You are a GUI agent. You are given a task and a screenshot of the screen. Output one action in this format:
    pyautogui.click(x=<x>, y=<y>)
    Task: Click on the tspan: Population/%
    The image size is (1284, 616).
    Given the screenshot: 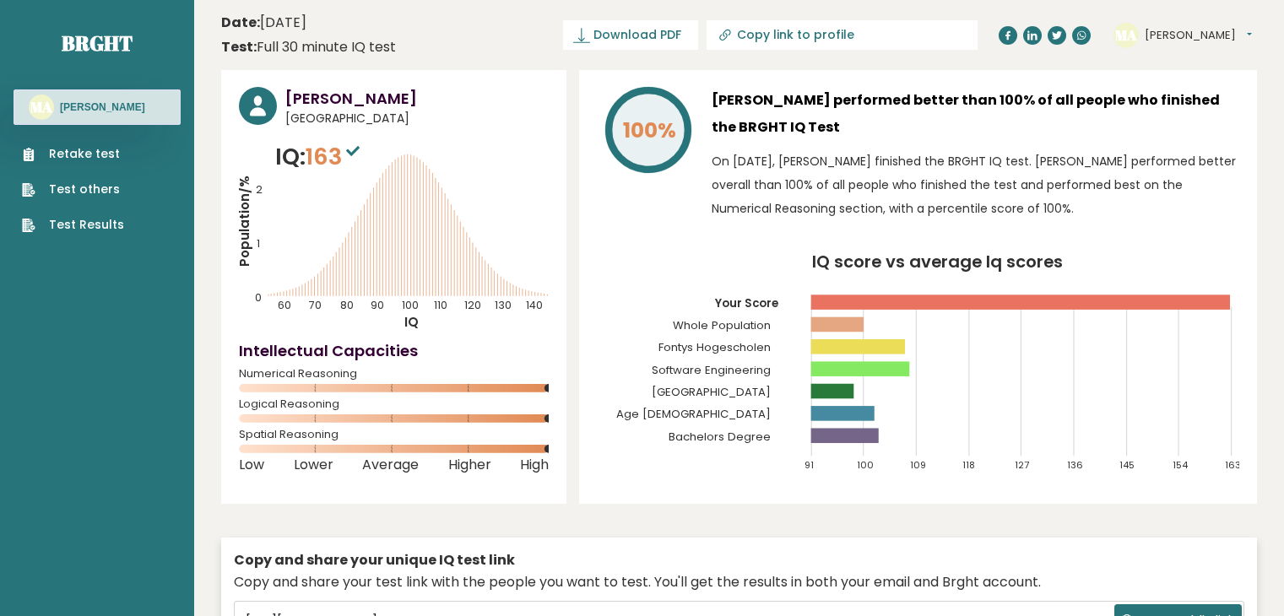 What is the action you would take?
    pyautogui.click(x=244, y=221)
    